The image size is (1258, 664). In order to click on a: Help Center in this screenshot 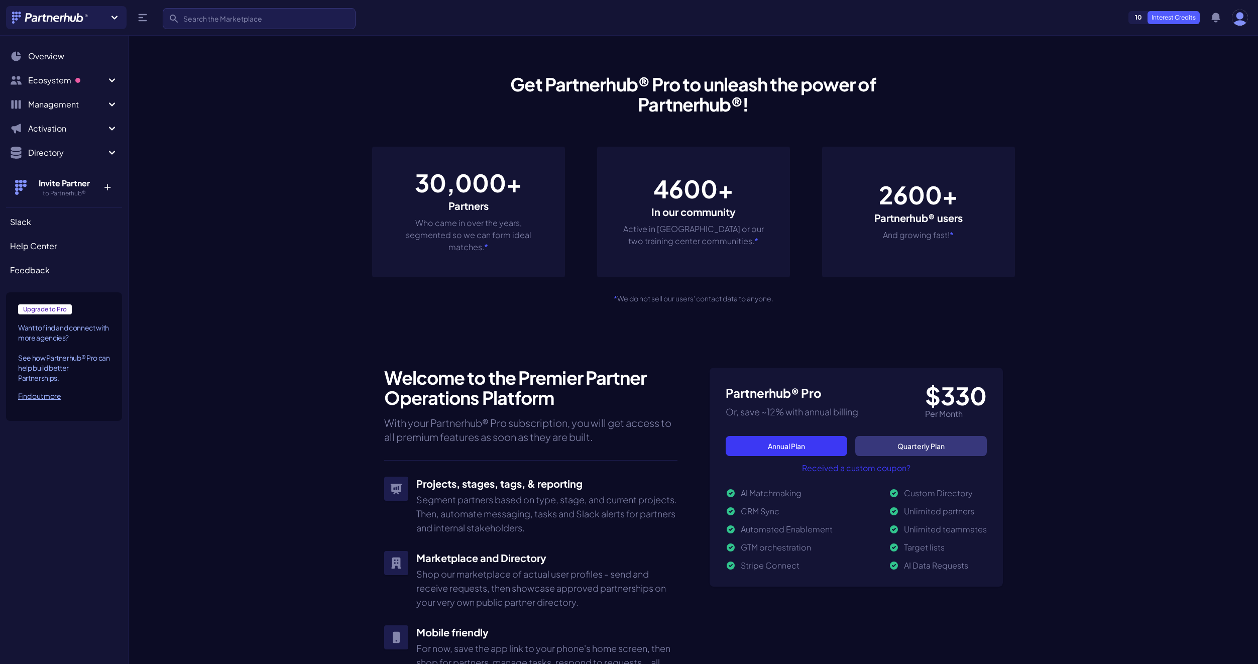, I will do `click(64, 246)`.